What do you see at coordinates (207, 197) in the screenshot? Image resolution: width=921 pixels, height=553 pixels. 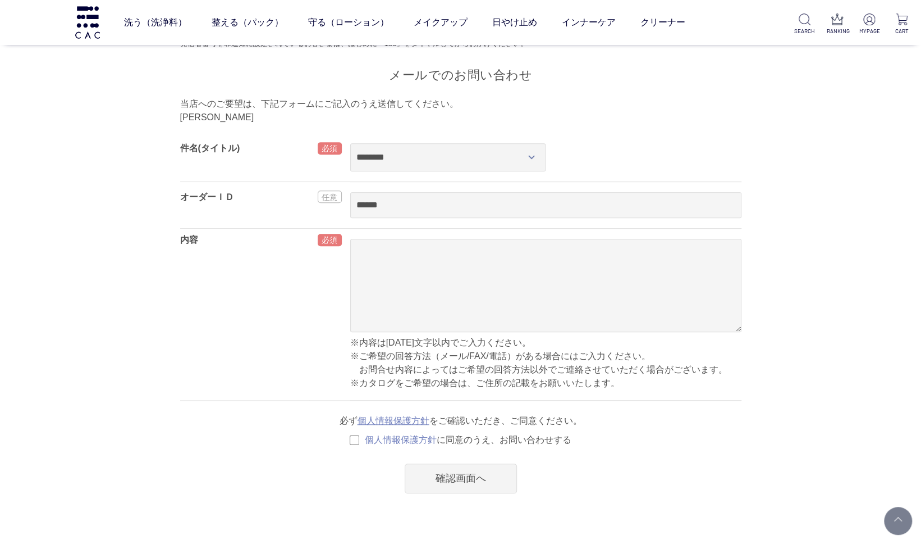 I see `label: オーダーＩＤ` at bounding box center [207, 197].